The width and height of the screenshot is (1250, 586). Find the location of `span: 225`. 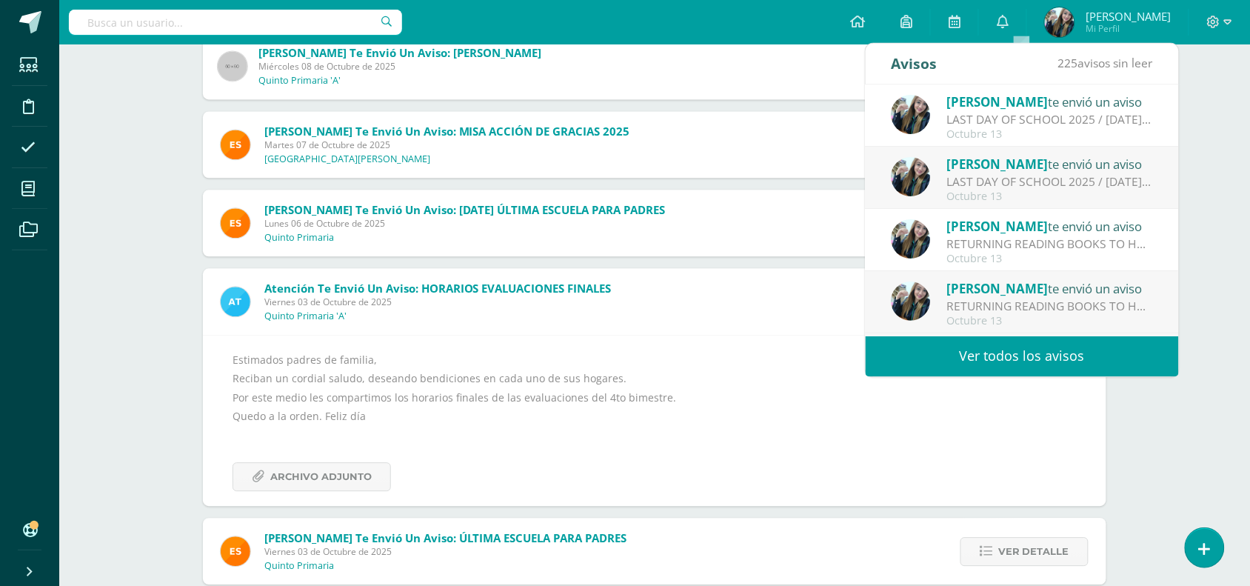

span: 225 is located at coordinates (1068, 63).